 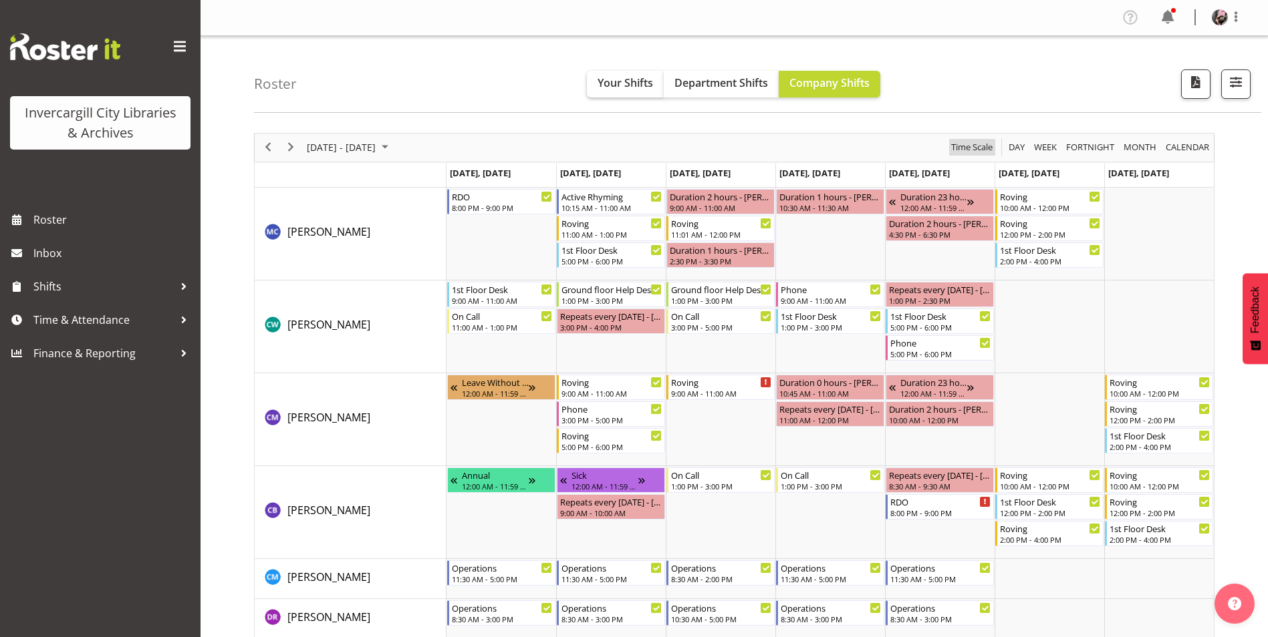 What do you see at coordinates (1049, 255) in the screenshot?
I see `div: Aurora Catu"s event - 1st Floor Desk Begin From Saturday, October 11, 2025 at 2:00:00 PM GMT+13:0...` at bounding box center [1049, 255].